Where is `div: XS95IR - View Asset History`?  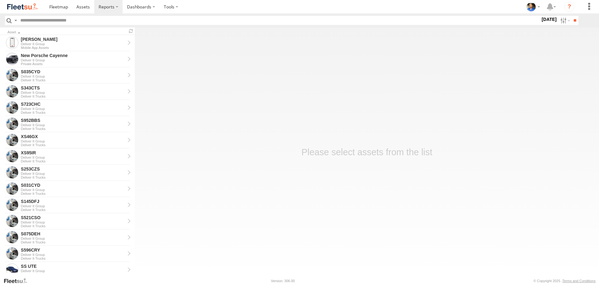
div: XS95IR - View Asset History is located at coordinates (73, 153).